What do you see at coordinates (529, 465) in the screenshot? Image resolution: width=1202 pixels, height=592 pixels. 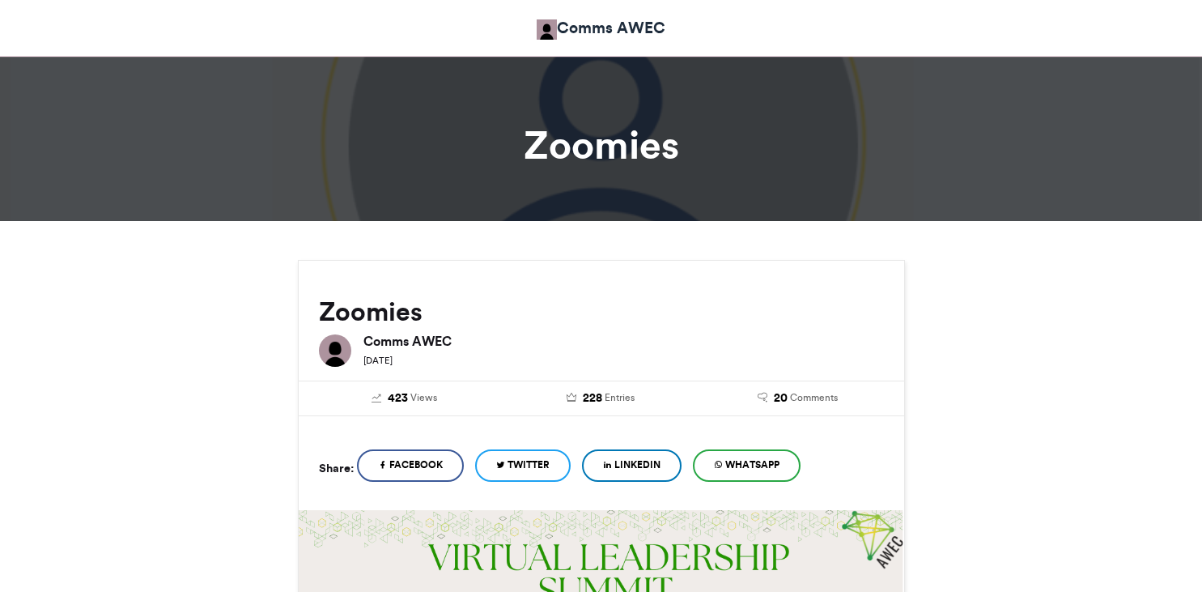 I see `span: Twitter` at bounding box center [529, 465].